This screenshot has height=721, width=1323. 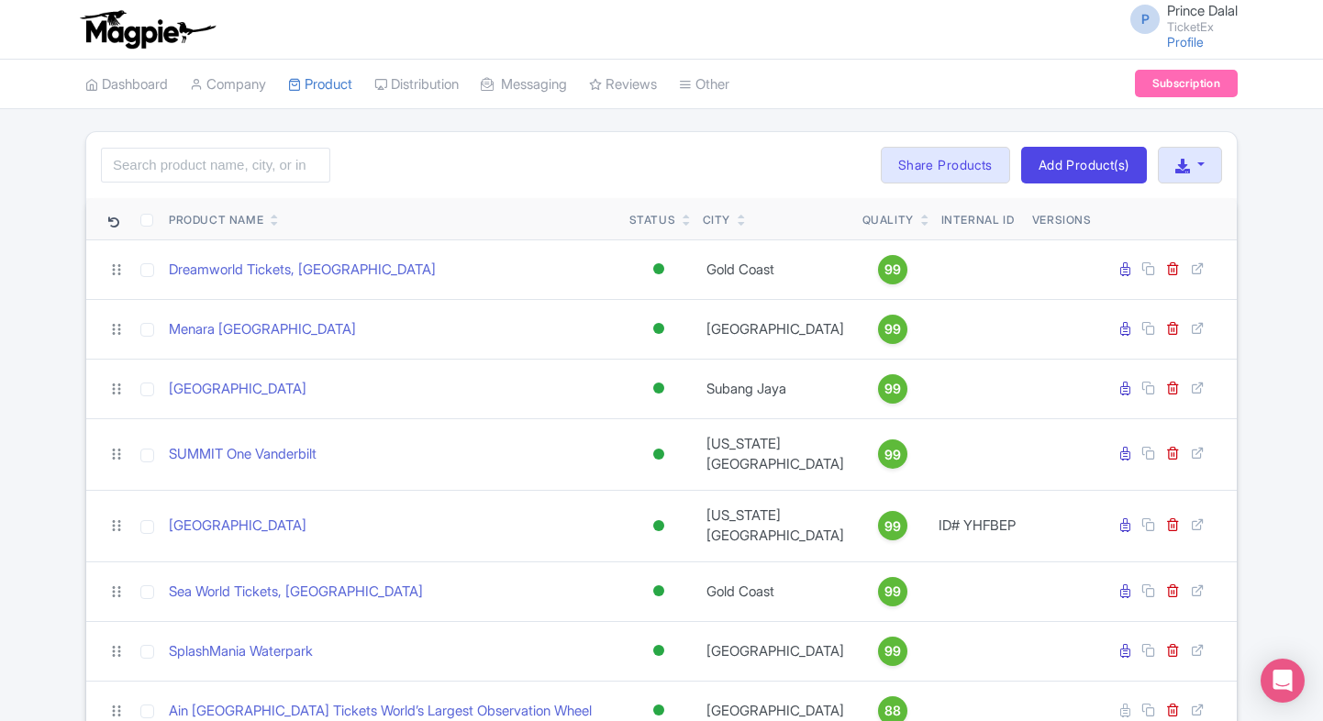 I want to click on span: 88, so click(x=892, y=711).